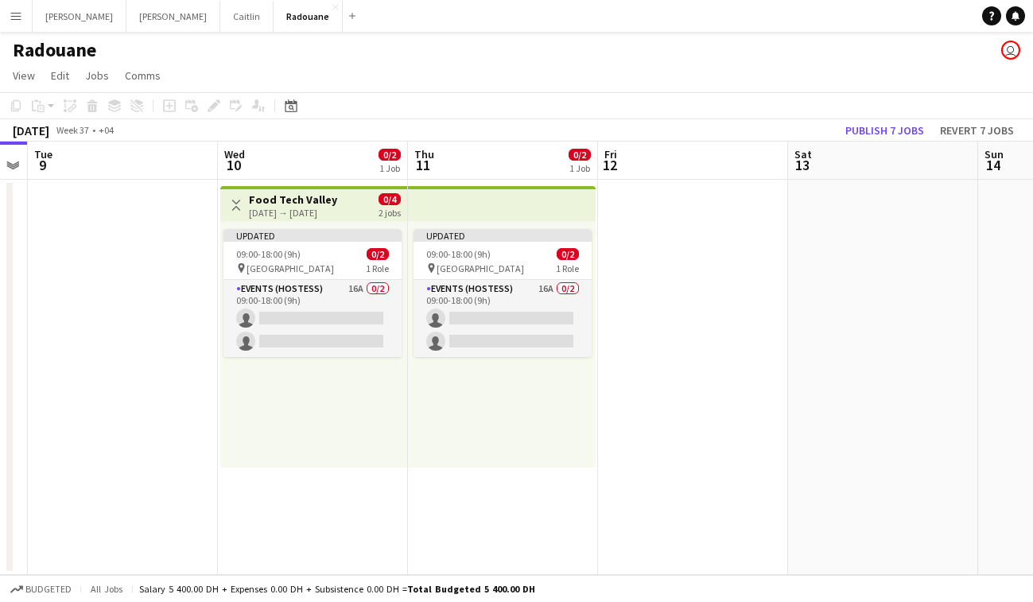  What do you see at coordinates (246, 16) in the screenshot?
I see `button: Caitlin` at bounding box center [246, 16].